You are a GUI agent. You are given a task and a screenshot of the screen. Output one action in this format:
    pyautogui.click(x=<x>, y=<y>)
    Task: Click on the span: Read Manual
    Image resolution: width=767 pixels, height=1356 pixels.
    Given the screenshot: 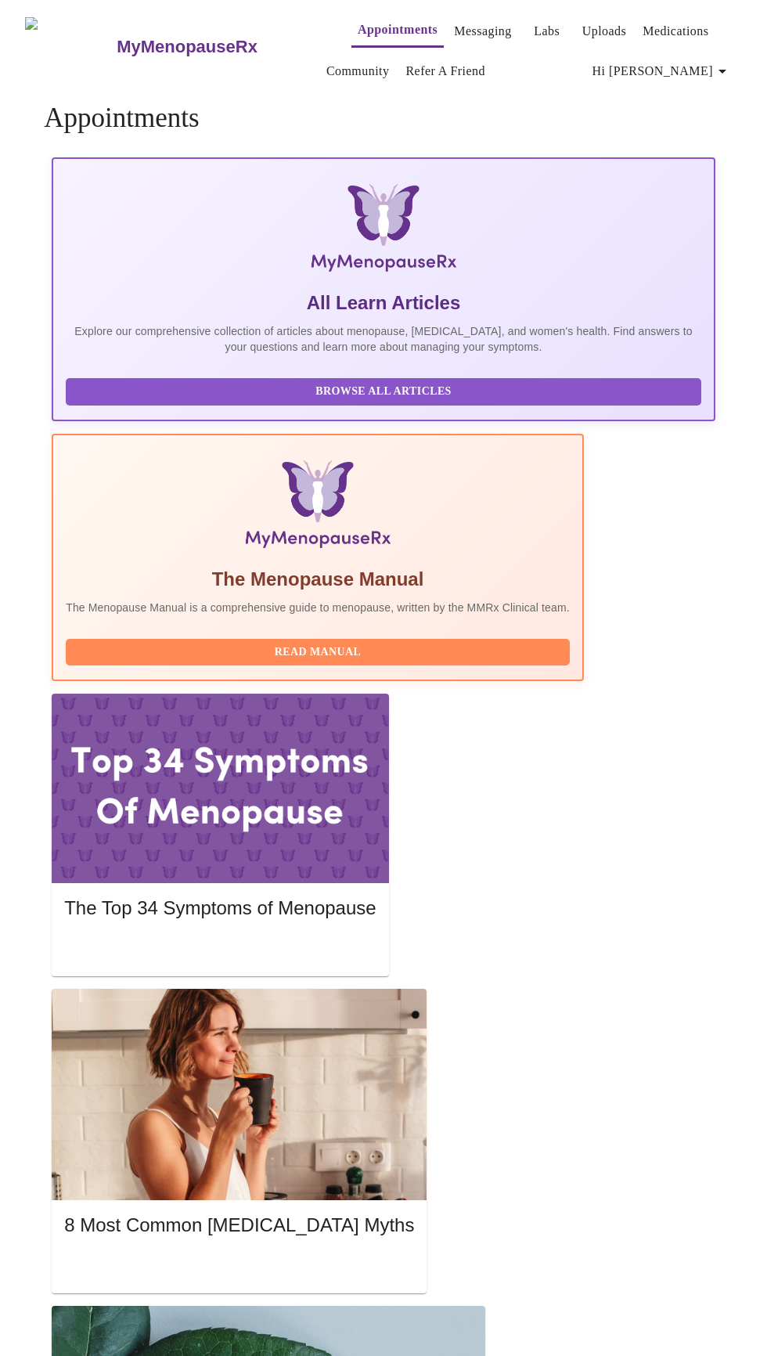 What is the action you would take?
    pyautogui.click(x=318, y=652)
    